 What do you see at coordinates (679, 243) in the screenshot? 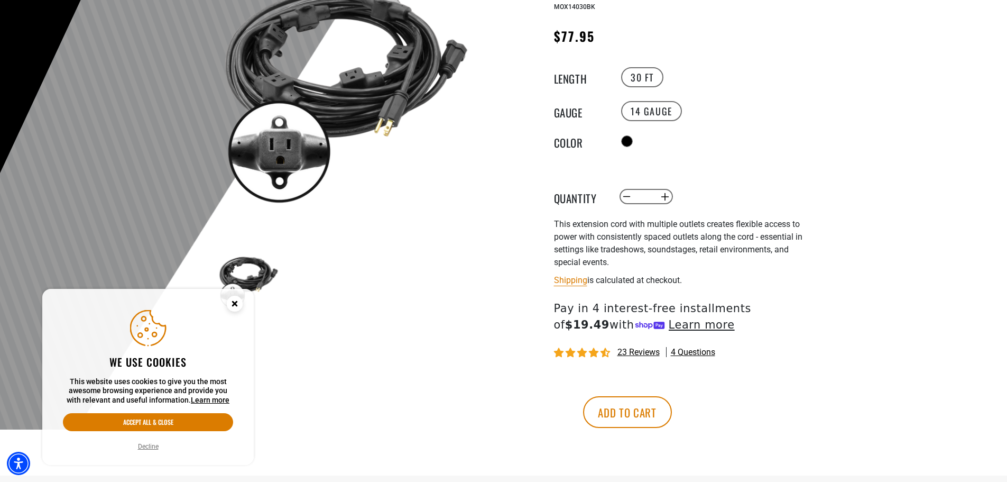
I see `span: This extension cord with multiple outlets creates flexible access to power with consistently spac...` at bounding box center [679, 243].